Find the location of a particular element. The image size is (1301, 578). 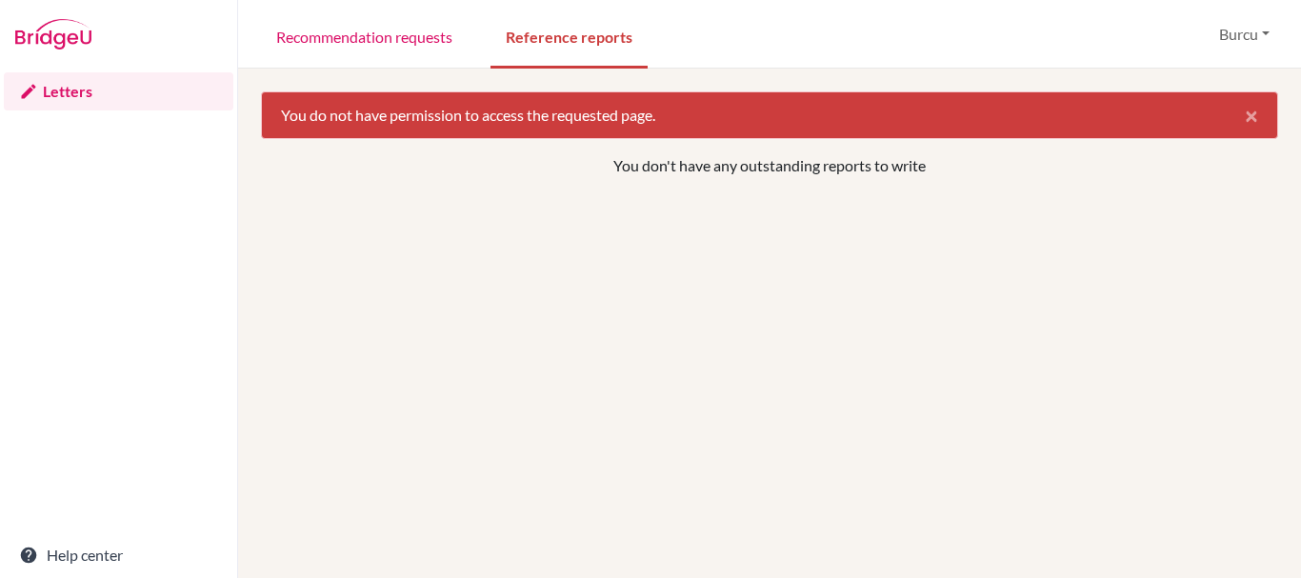

img: Bridge-U is located at coordinates (53, 34).